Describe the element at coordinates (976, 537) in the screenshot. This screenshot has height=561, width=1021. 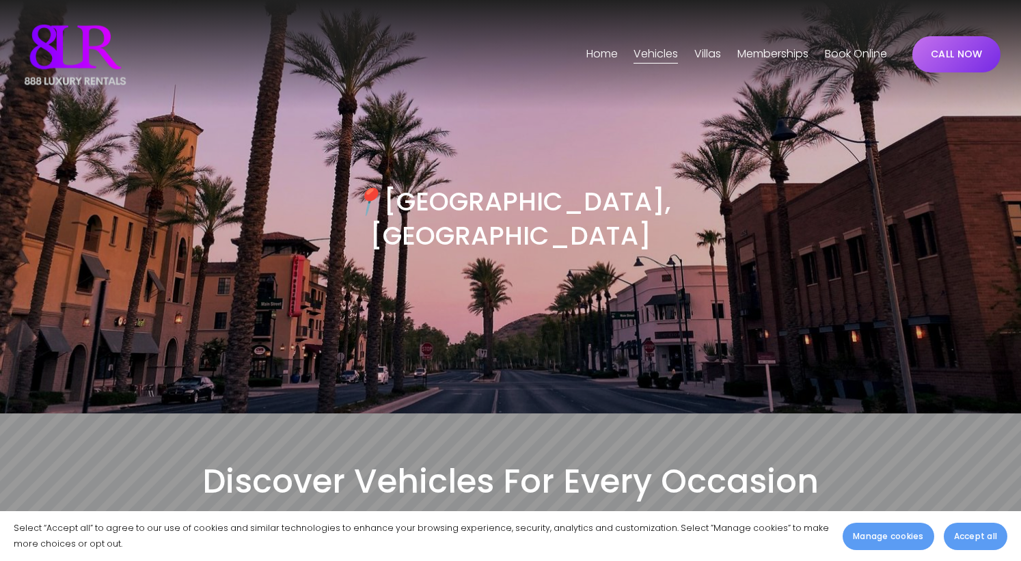
I see `span: Accept all` at that location.